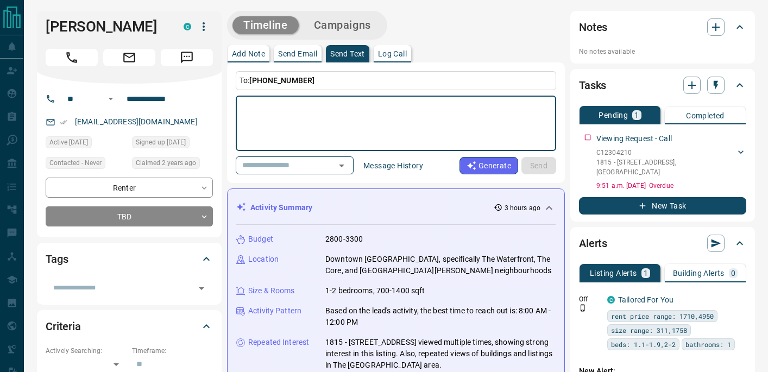  I want to click on span: Call, so click(72, 58).